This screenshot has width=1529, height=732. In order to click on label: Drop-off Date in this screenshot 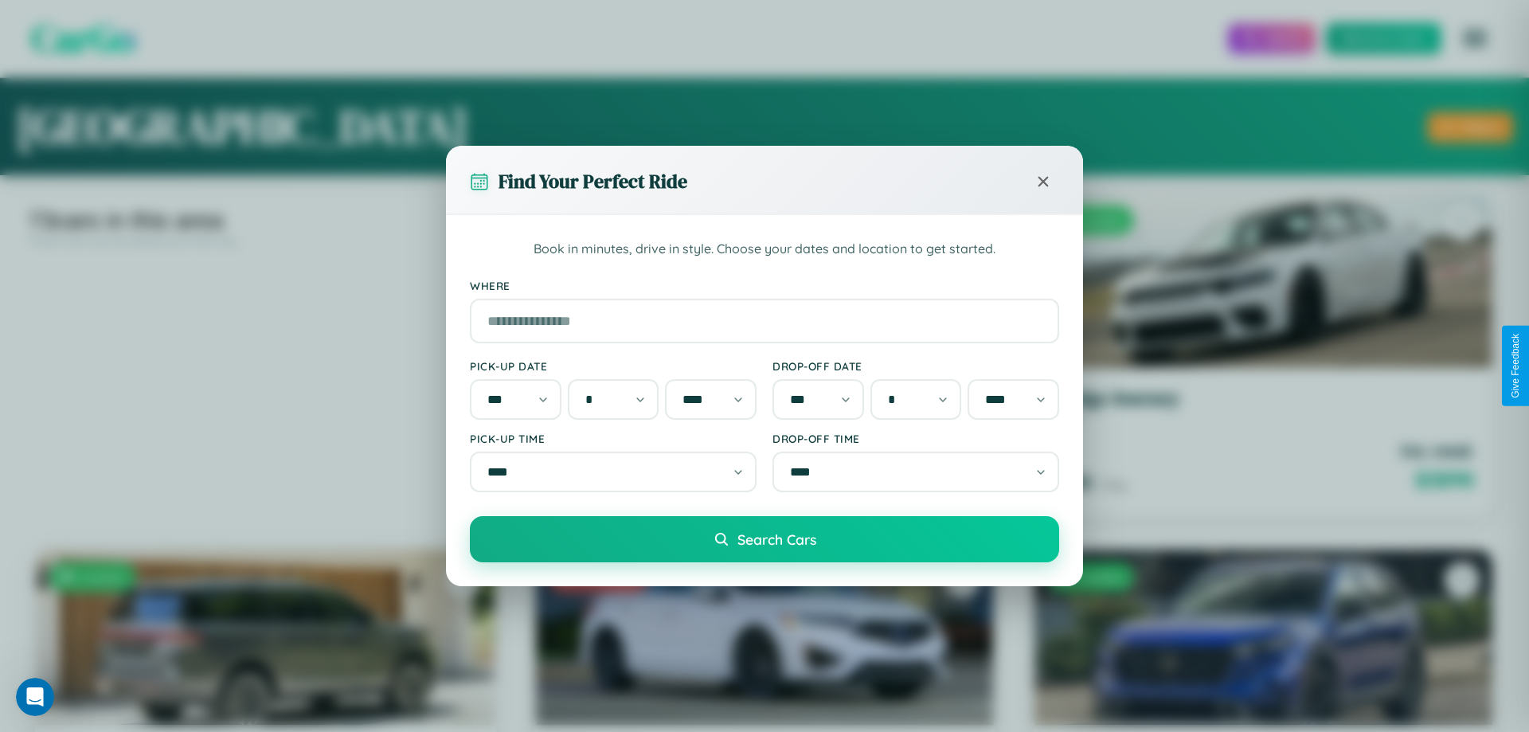, I will do `click(916, 366)`.